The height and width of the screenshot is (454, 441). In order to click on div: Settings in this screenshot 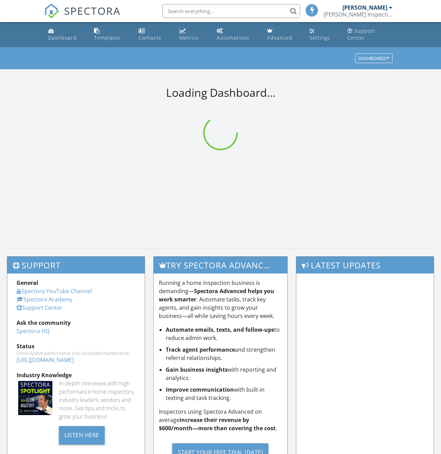, I will do `click(320, 38)`.